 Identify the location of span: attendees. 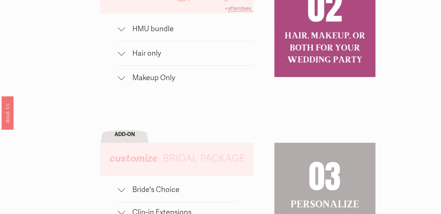
(239, 8).